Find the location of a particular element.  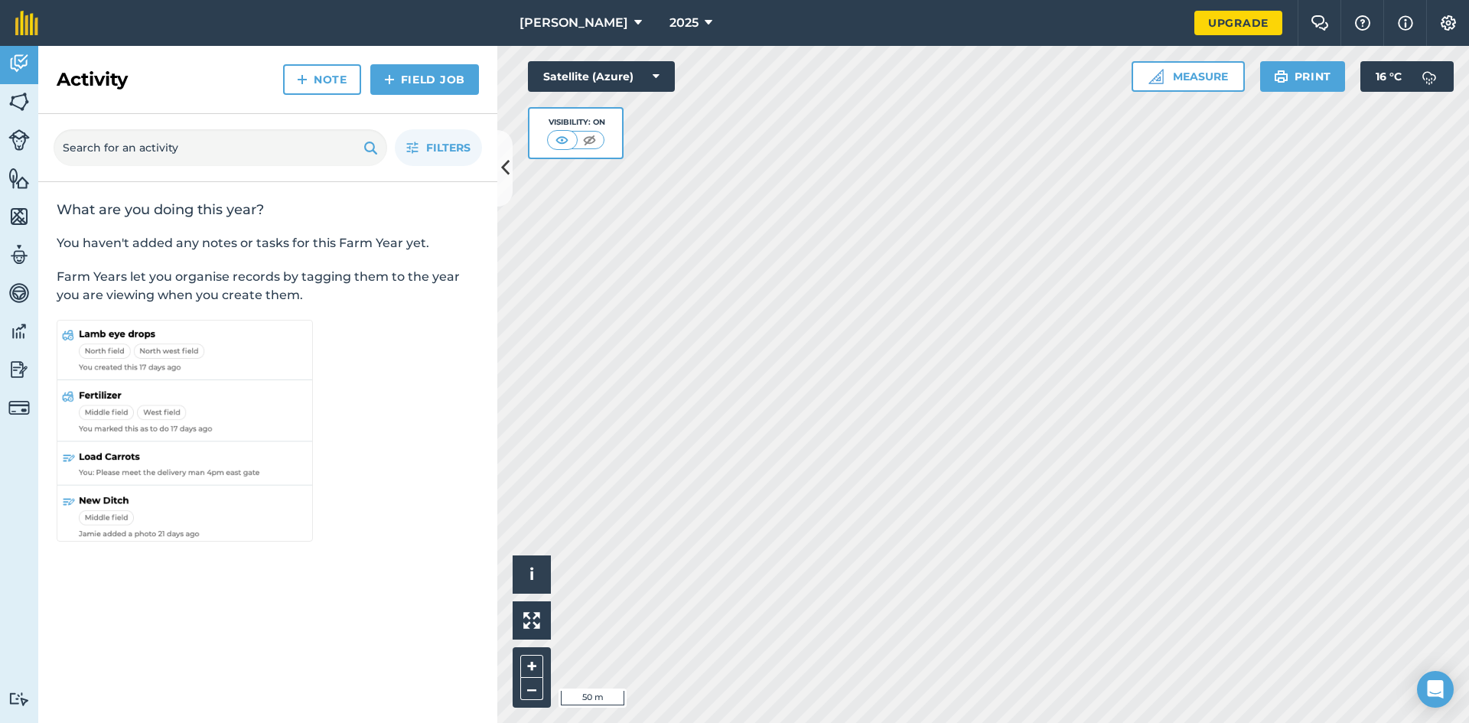

h2: Activity is located at coordinates (92, 80).